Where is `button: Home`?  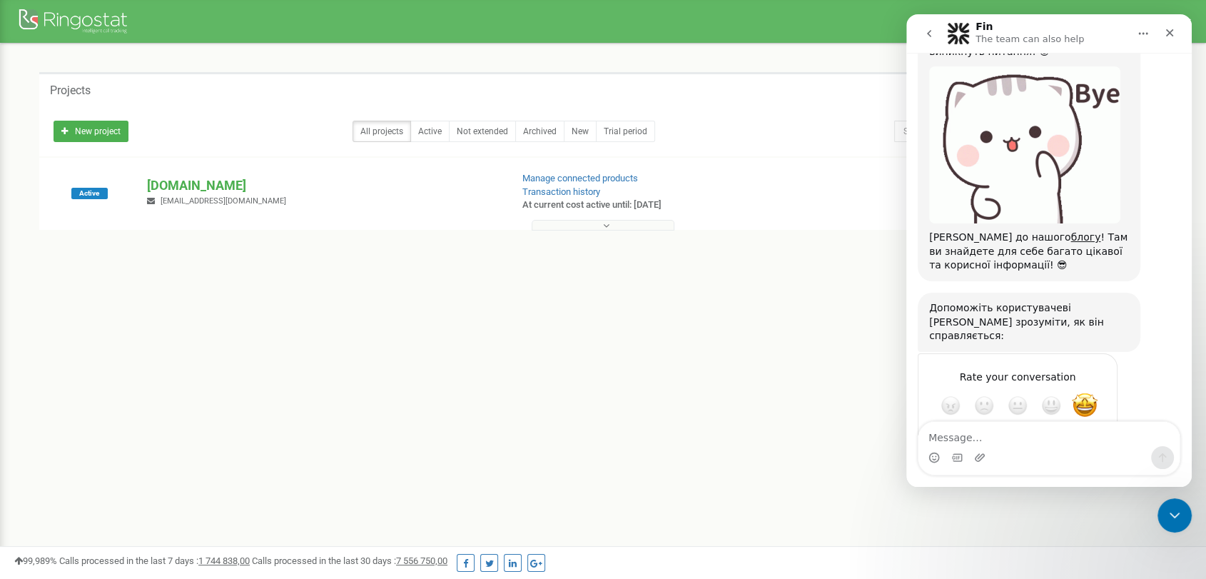 button: Home is located at coordinates (237, 19).